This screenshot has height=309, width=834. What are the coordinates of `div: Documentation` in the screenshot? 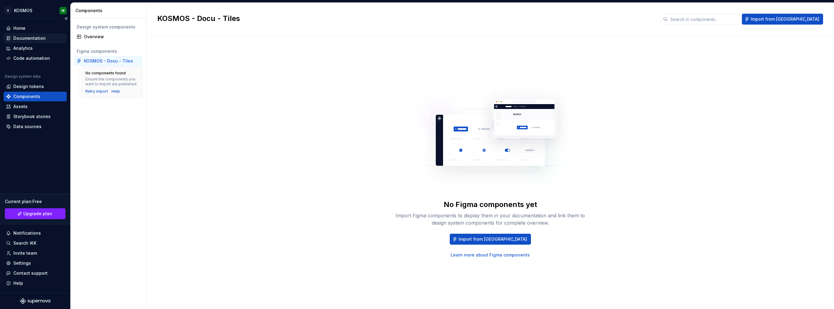 It's located at (29, 38).